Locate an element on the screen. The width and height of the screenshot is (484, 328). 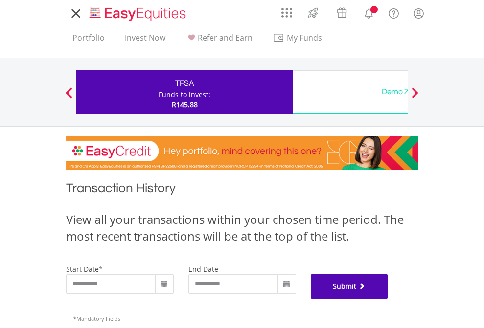
a: Notifications is located at coordinates (369, 12).